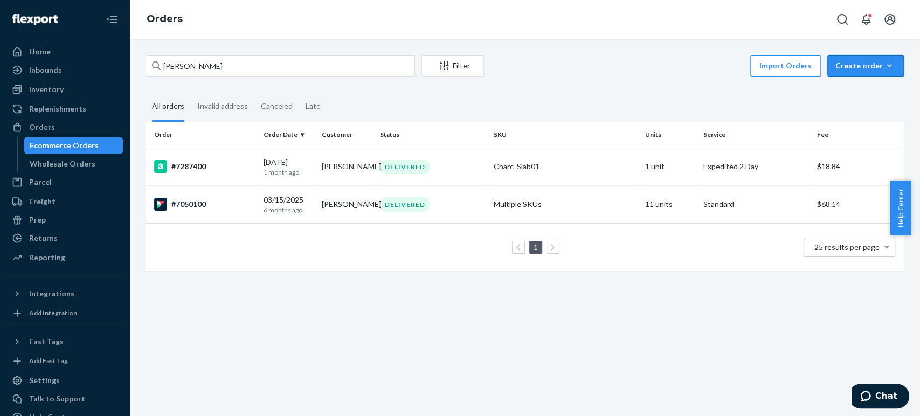  What do you see at coordinates (65, 381) in the screenshot?
I see `a: Settings` at bounding box center [65, 381].